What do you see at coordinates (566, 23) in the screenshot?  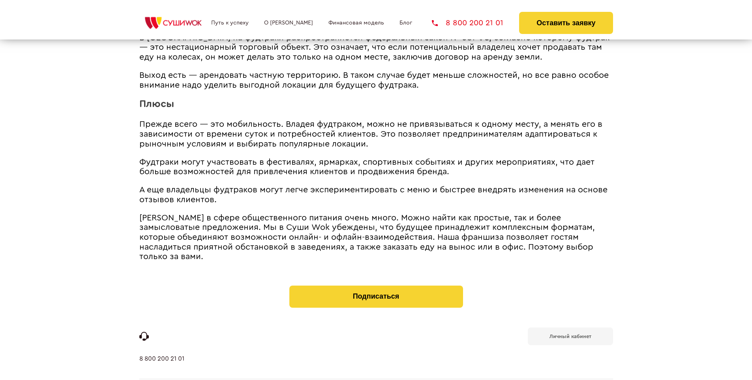 I see `button: Оставить заявку` at bounding box center [566, 23].